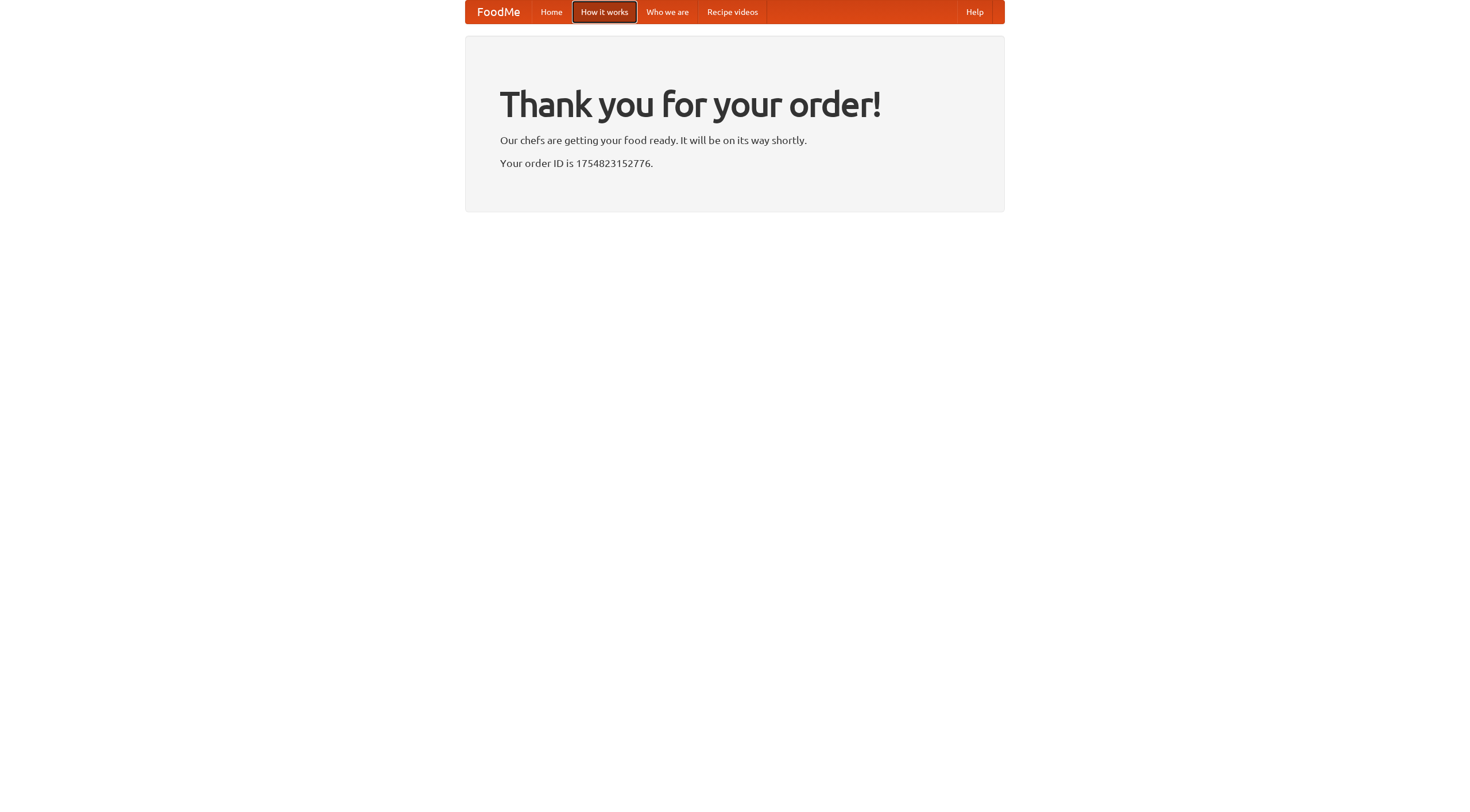 The width and height of the screenshot is (1470, 812). I want to click on p: Your order ID is 1754823152776., so click(735, 163).